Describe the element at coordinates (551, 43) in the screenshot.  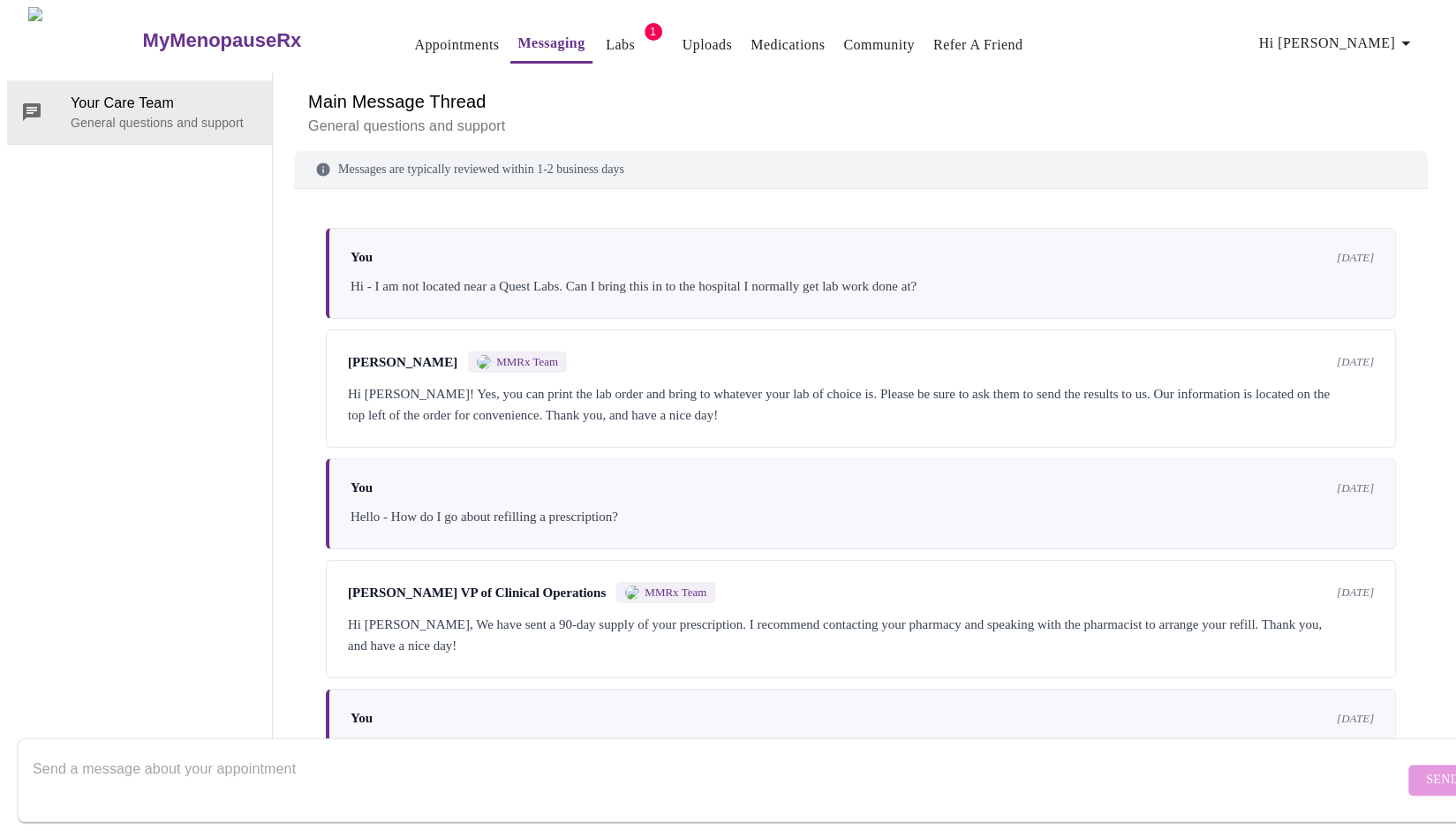
I see `a: Messaging` at that location.